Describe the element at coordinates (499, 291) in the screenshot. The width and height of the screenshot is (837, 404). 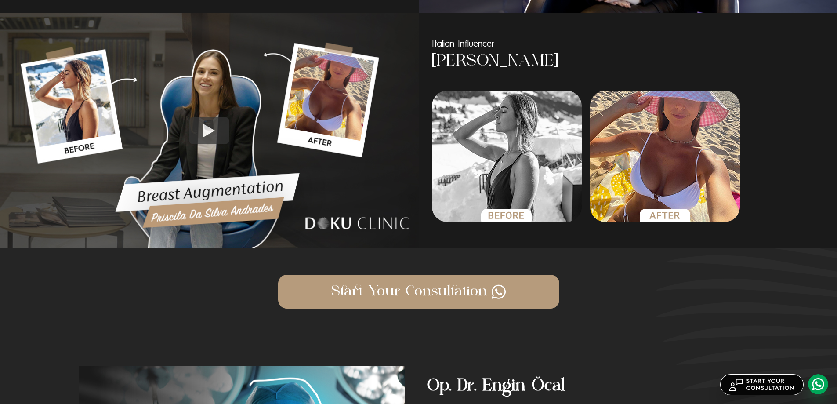
I see `img: whatsapp.png` at that location.